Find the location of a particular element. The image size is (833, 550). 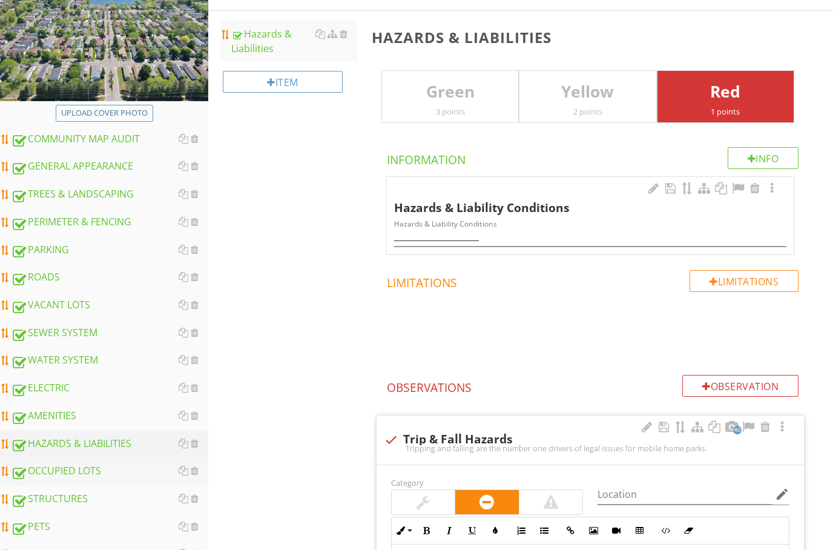

div: Tripping and falling are the number one drivers of legal issues for mobile home parks. is located at coordinates (591, 449).